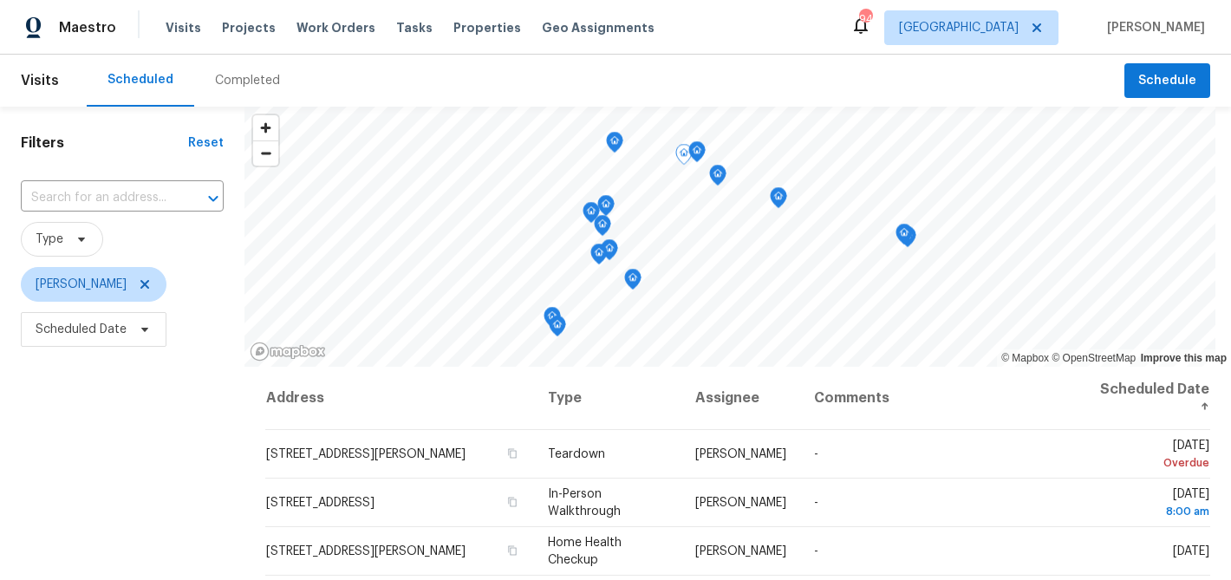 The image size is (1231, 580). I want to click on span: Projects, so click(249, 28).